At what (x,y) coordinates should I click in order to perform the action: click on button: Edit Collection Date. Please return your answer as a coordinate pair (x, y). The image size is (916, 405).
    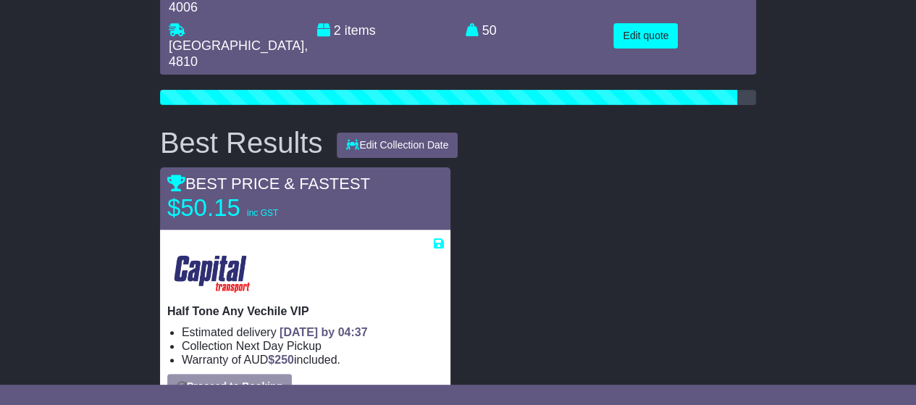
    Looking at the image, I should click on (397, 145).